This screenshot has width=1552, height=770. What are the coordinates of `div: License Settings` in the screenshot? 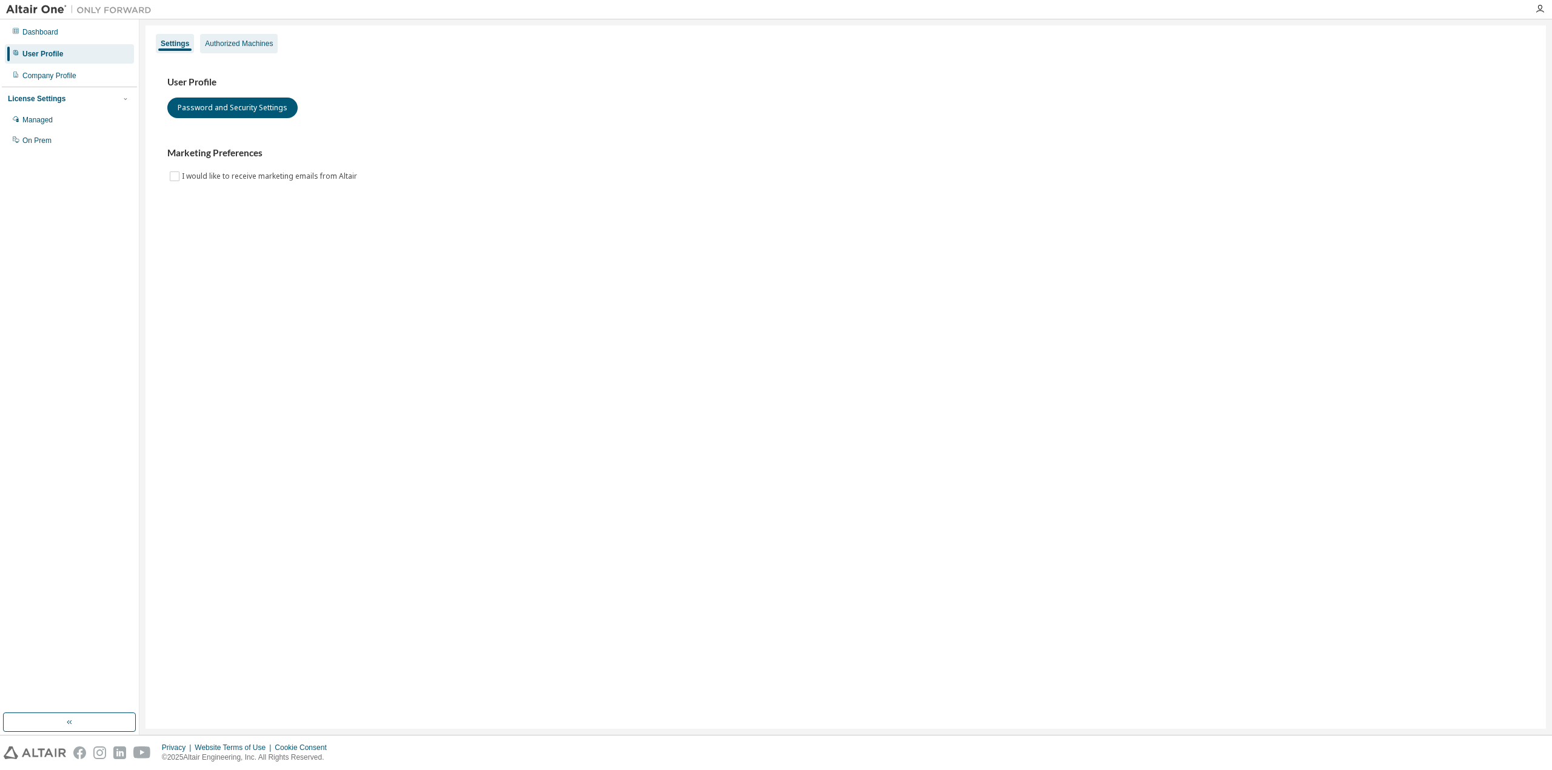 It's located at (36, 99).